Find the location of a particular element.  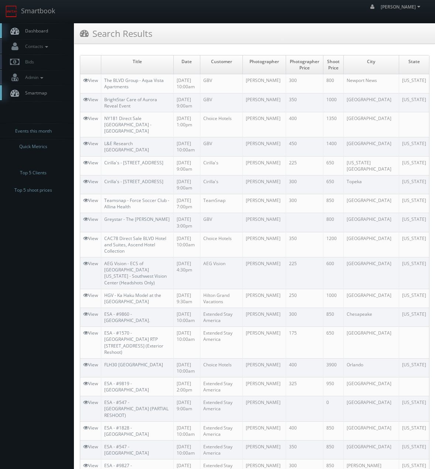

img: smartbook-logo.png is located at coordinates (11, 11).